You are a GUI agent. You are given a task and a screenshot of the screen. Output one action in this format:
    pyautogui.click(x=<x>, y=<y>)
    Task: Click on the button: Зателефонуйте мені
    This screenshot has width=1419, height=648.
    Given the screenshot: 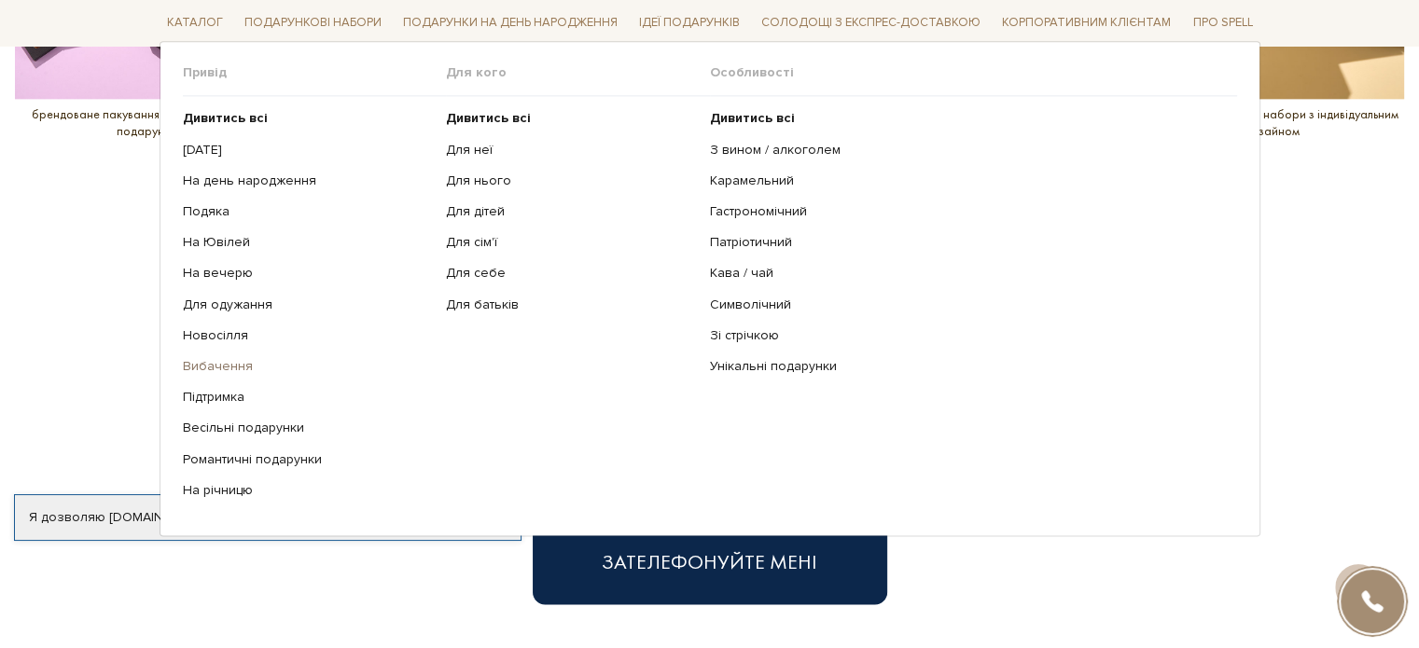 What is the action you would take?
    pyautogui.click(x=710, y=562)
    